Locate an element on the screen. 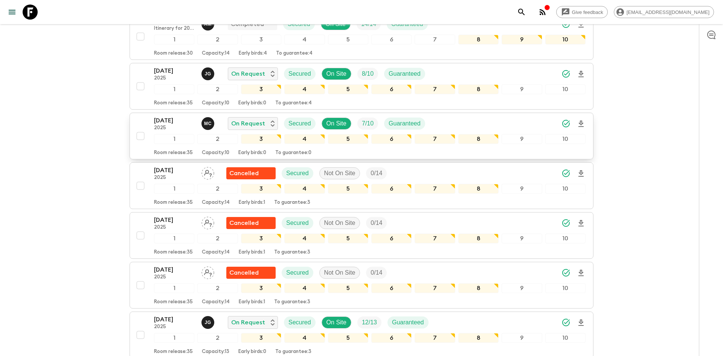 The height and width of the screenshot is (356, 723). p: To guarantee: 4 is located at coordinates (294, 53).